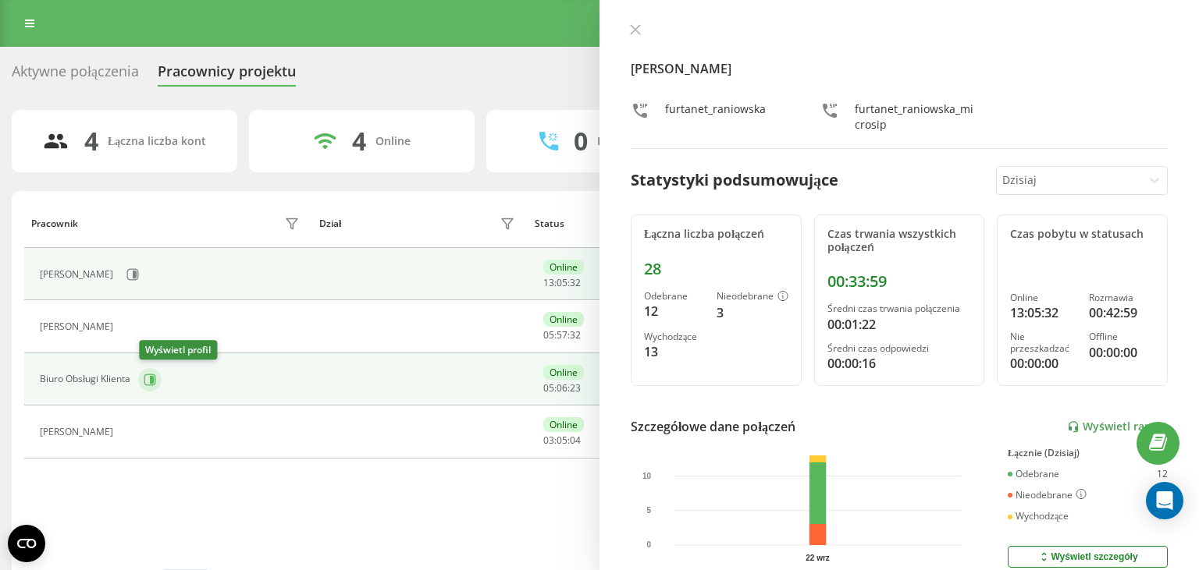 The width and height of the screenshot is (1199, 570). What do you see at coordinates (575, 440) in the screenshot?
I see `span: 04` at bounding box center [575, 440].